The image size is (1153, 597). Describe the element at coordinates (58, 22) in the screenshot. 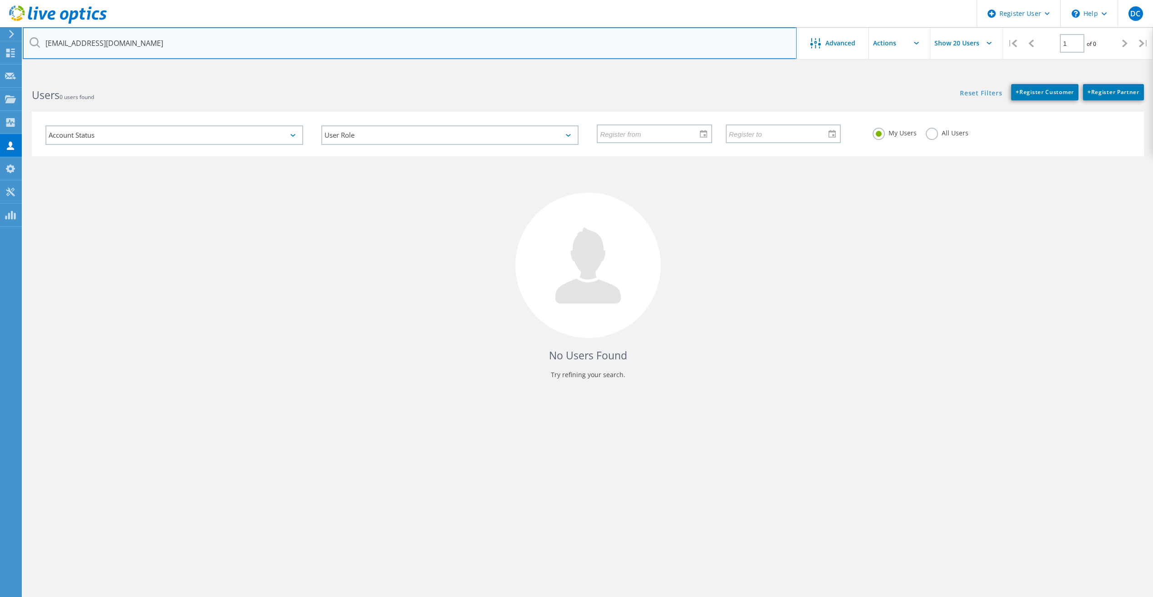

I see `a: Live Optics Dashboard` at that location.